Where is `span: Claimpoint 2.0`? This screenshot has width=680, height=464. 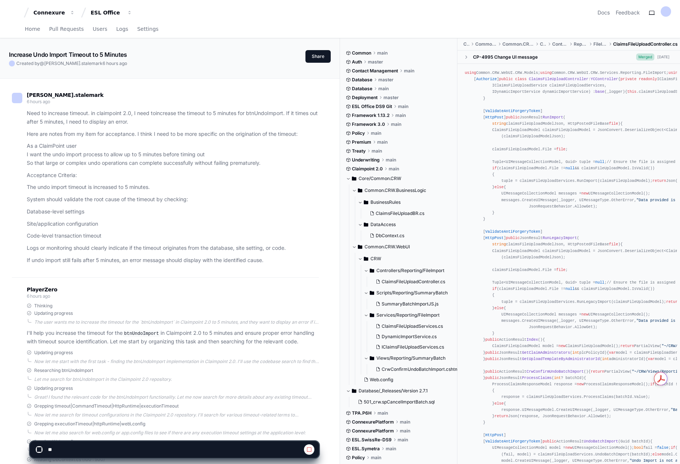
span: Claimpoint 2.0 is located at coordinates (367, 169).